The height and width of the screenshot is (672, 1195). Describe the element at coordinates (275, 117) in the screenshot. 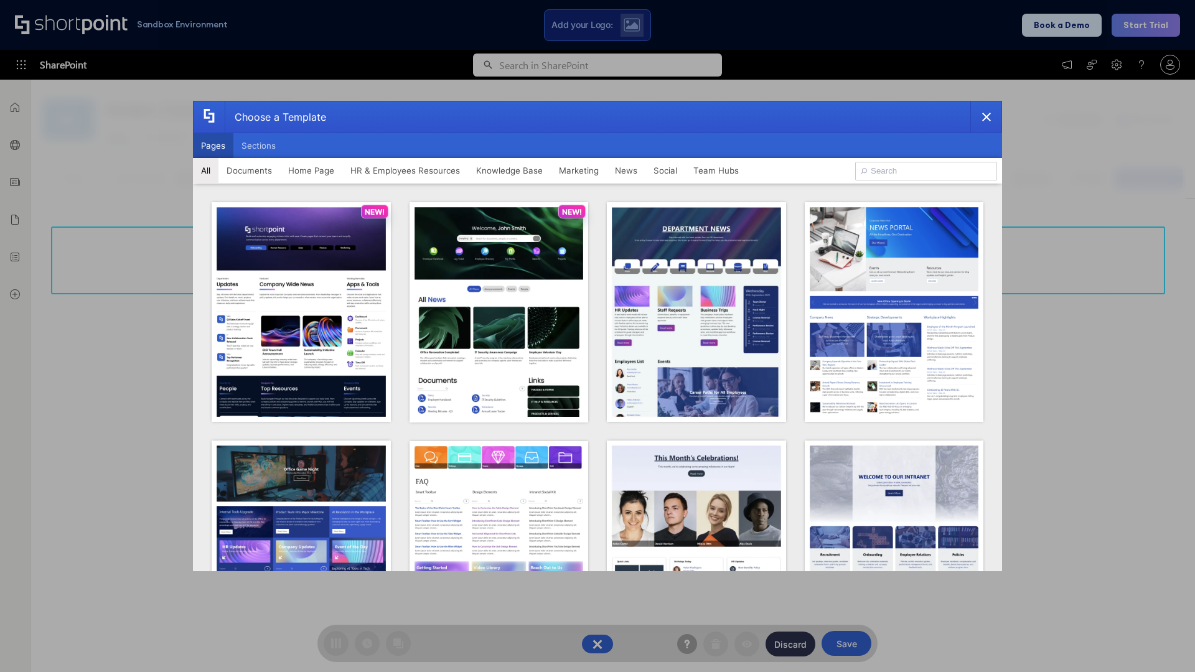

I see `div: Choose a Template` at that location.